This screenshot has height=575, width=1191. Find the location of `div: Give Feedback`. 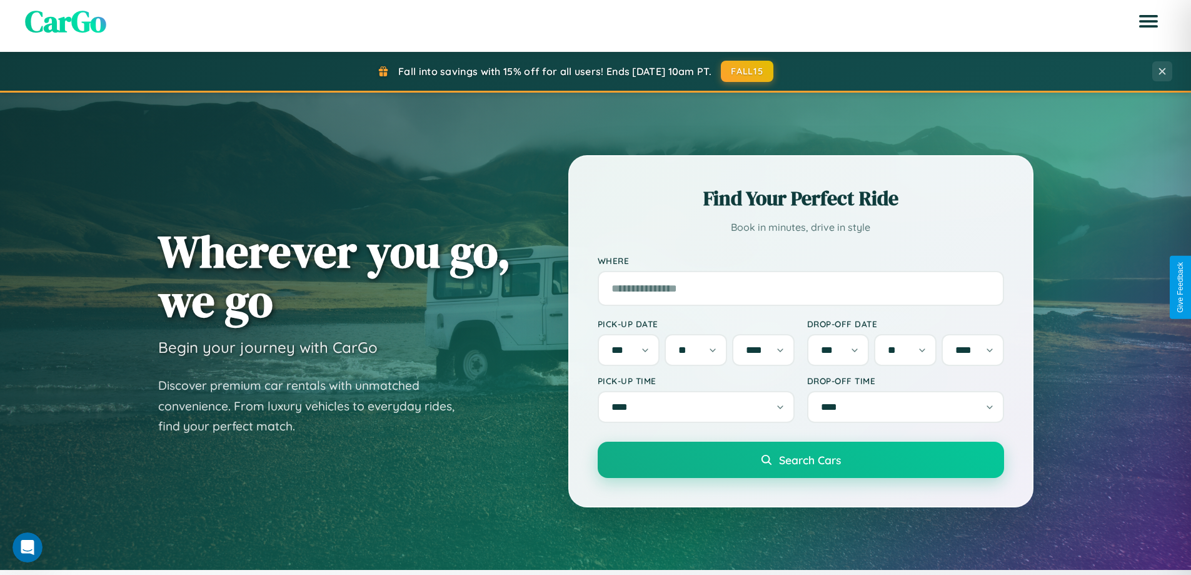

div: Give Feedback is located at coordinates (1180, 287).